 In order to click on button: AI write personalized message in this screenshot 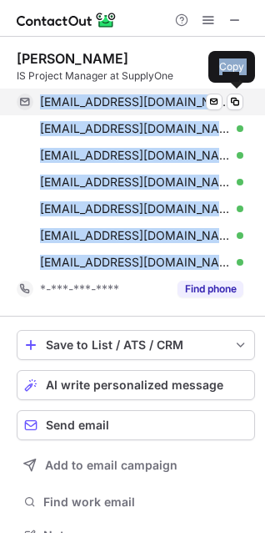, I will do `click(136, 385)`.